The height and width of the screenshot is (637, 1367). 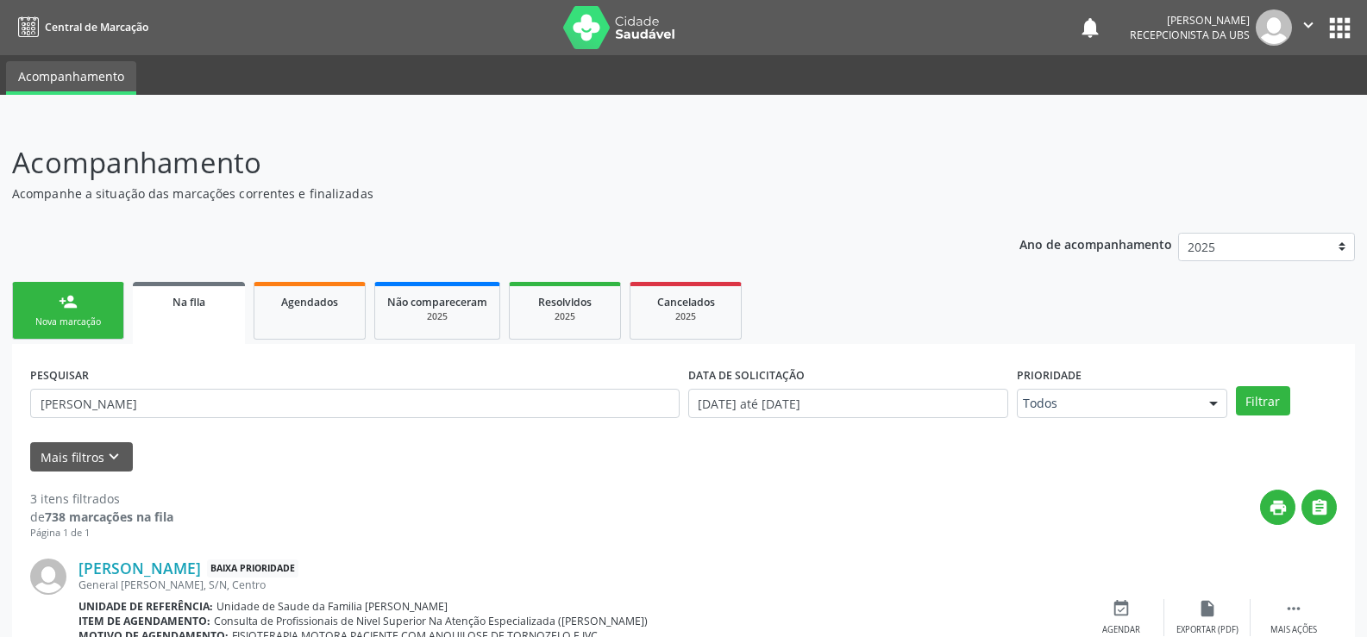 What do you see at coordinates (1277, 507) in the screenshot?
I see `button: print` at bounding box center [1277, 507].